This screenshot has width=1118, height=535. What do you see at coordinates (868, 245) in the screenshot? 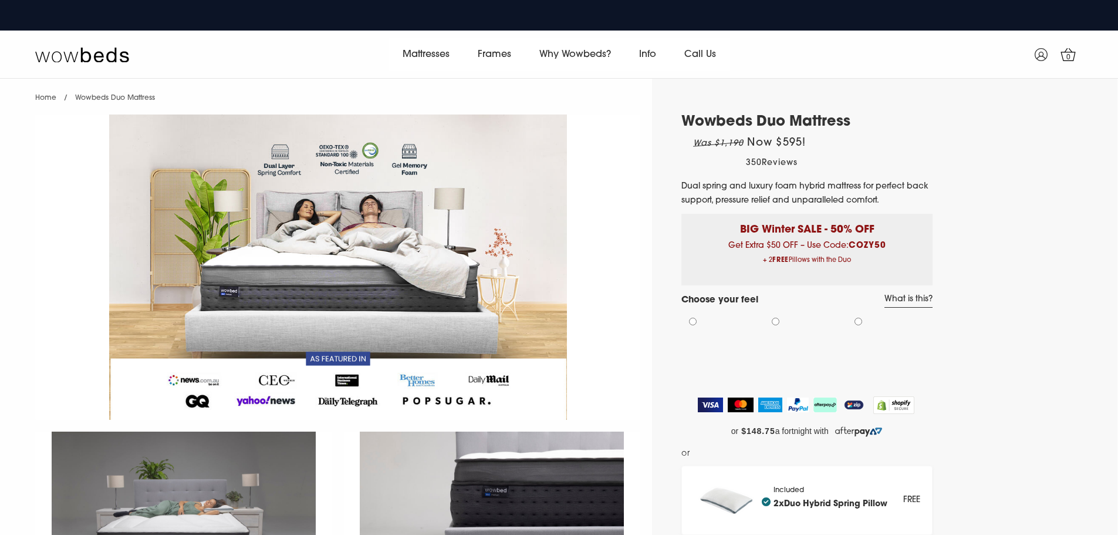
I see `b: COZY50` at bounding box center [868, 245].